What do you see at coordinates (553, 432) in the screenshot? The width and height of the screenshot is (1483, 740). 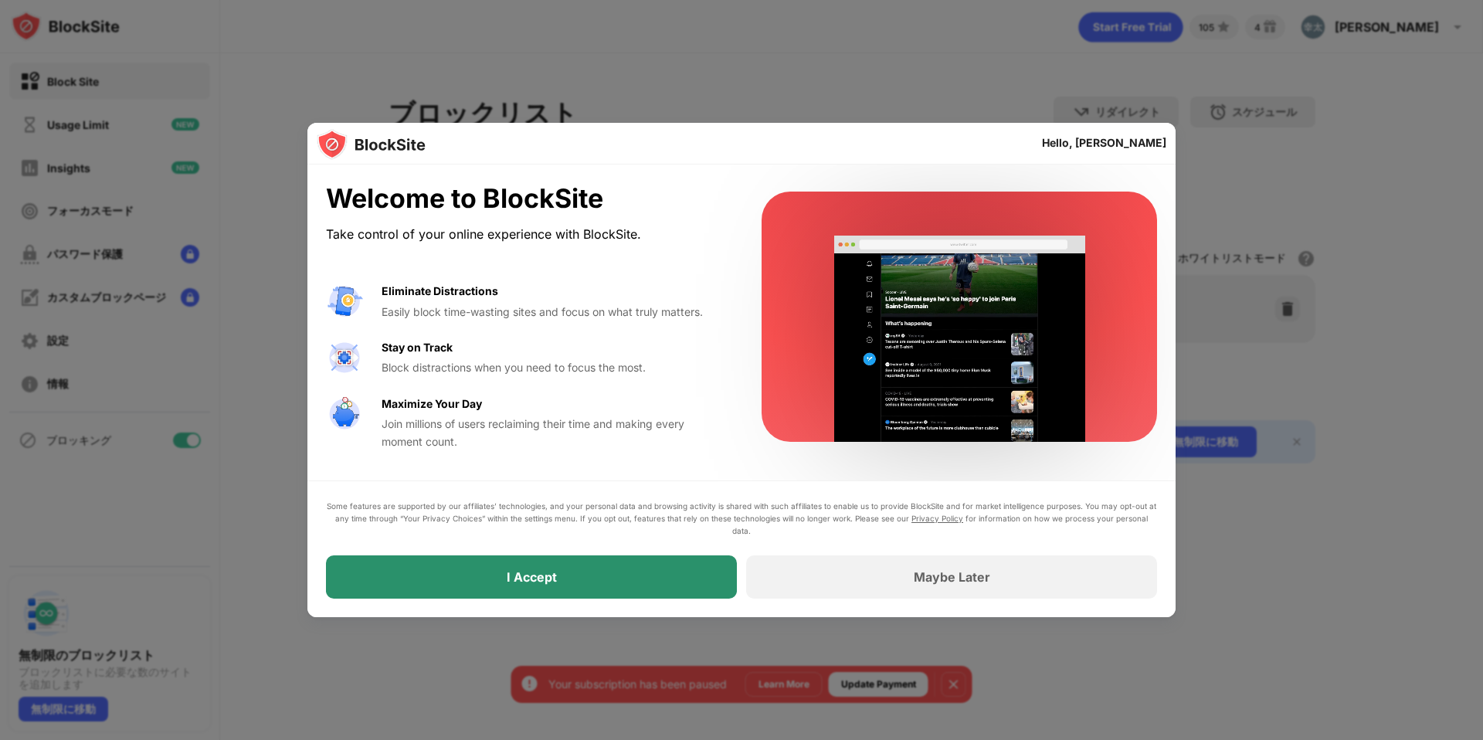 I see `div: Join millions of users reclaiming their time and making every moment count.` at bounding box center [553, 432].